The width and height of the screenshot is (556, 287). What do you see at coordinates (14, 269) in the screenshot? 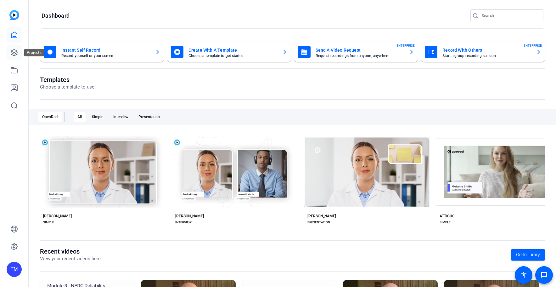
I see `div: TM` at bounding box center [14, 269].